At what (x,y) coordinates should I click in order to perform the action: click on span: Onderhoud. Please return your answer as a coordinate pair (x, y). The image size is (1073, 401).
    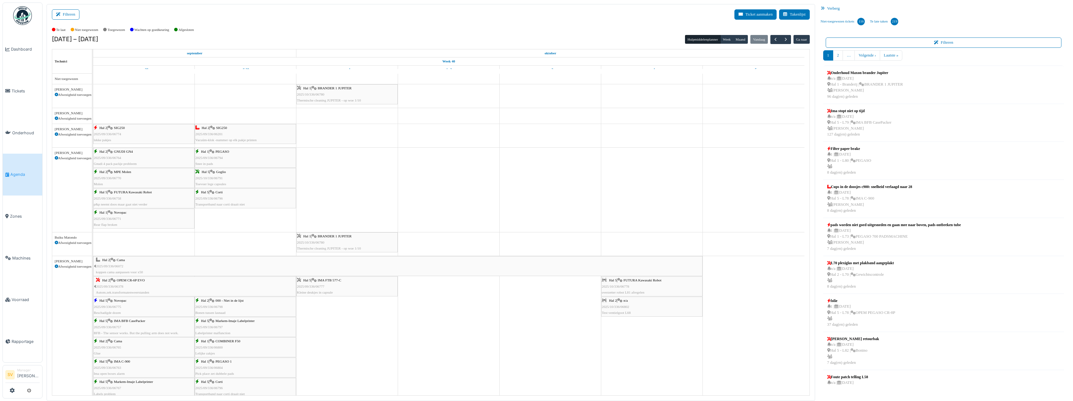
    Looking at the image, I should click on (26, 133).